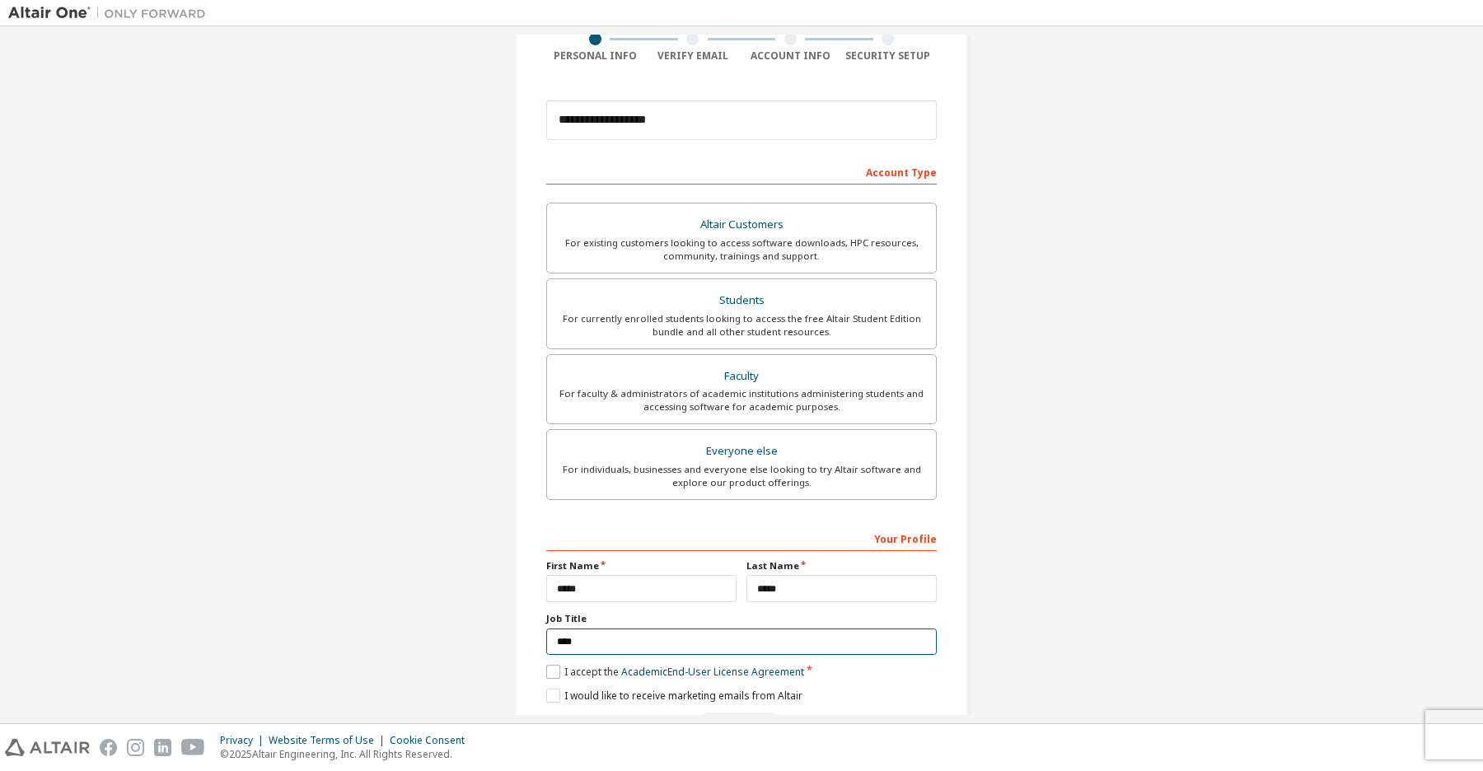  I want to click on div: Your Profile, so click(741, 538).